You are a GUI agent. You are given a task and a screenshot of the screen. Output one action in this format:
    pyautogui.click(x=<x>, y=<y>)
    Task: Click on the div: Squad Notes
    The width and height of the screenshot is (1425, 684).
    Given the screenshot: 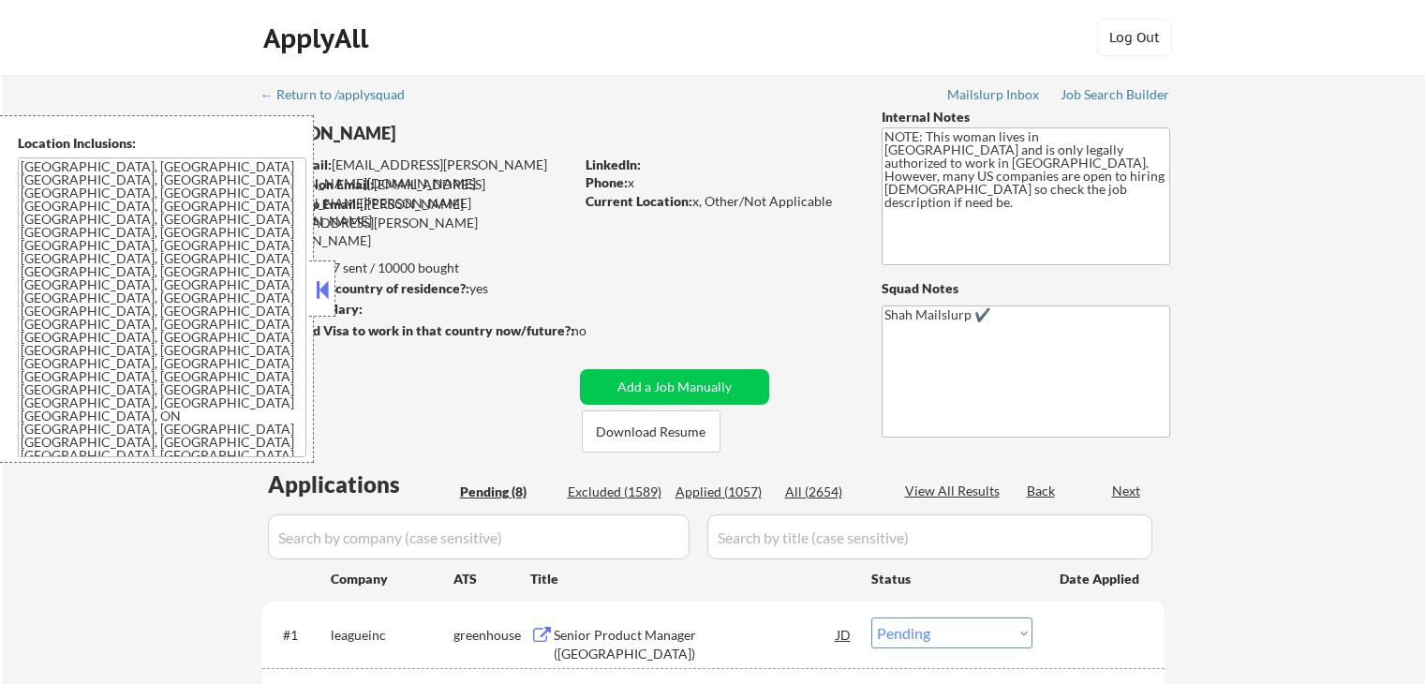 What is the action you would take?
    pyautogui.click(x=1026, y=289)
    